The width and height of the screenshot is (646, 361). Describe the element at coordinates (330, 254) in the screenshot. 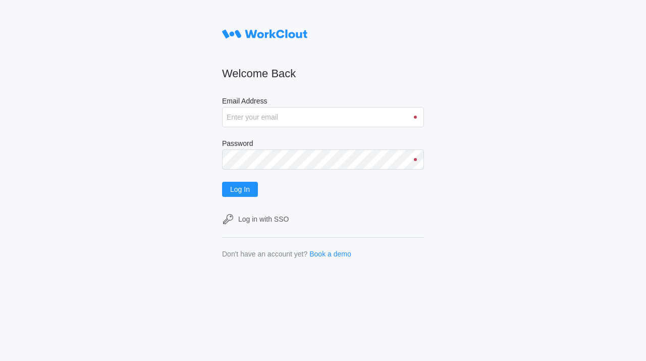

I see `a: Book a demo` at that location.